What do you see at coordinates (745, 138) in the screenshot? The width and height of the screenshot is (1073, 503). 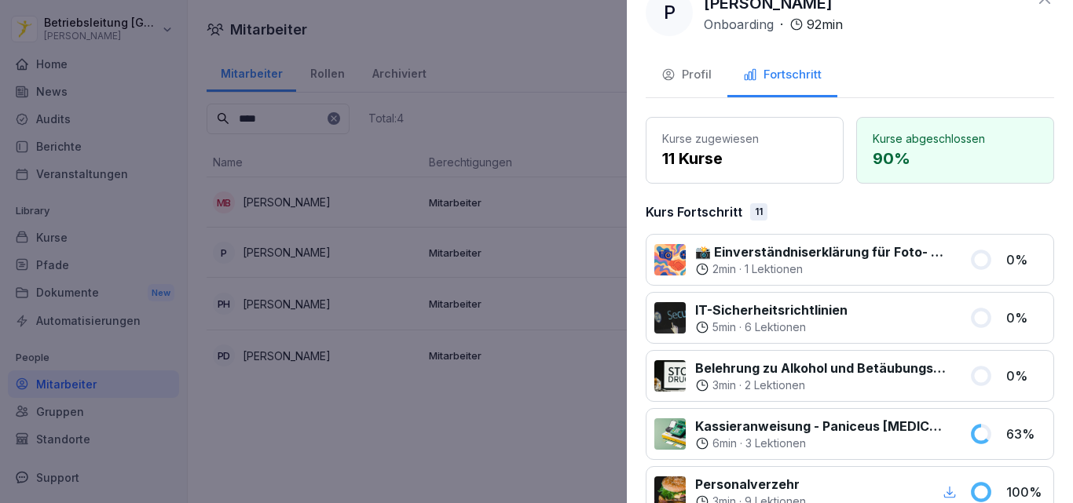 I see `p: Kurse zugewiesen` at bounding box center [745, 138].